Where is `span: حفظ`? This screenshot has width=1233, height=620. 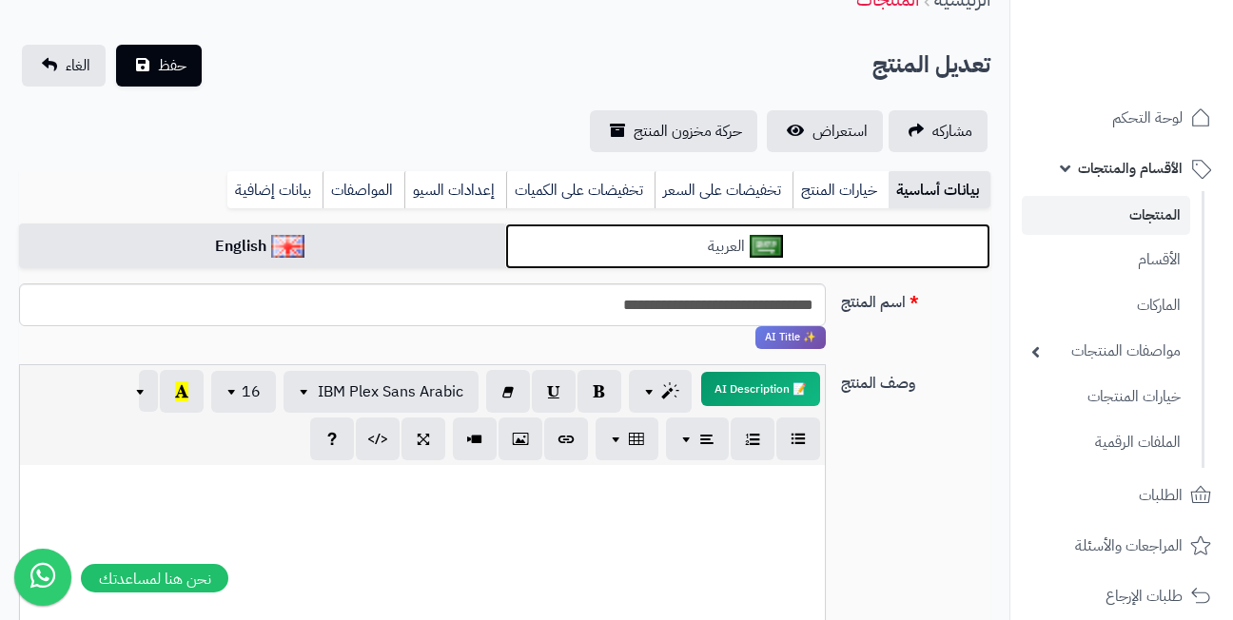 span: حفظ is located at coordinates (172, 66).